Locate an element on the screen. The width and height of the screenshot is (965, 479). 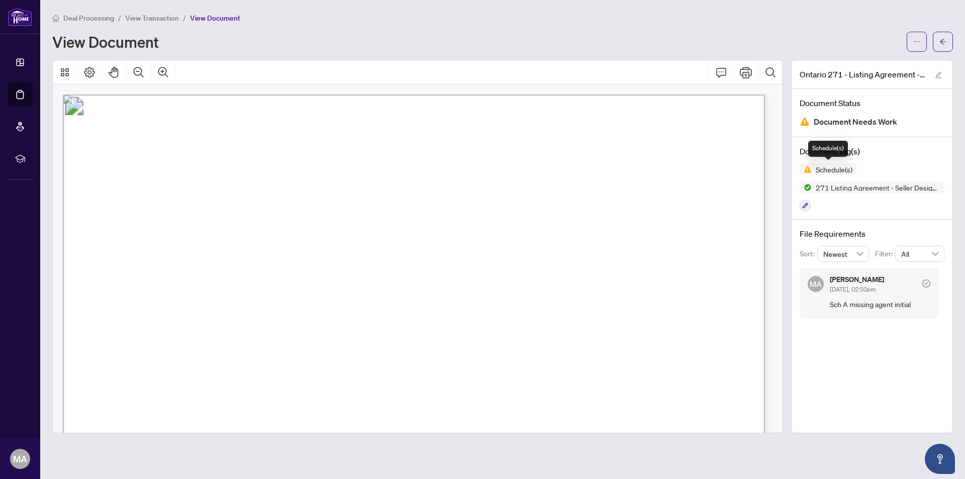
span: edit is located at coordinates (939, 75).